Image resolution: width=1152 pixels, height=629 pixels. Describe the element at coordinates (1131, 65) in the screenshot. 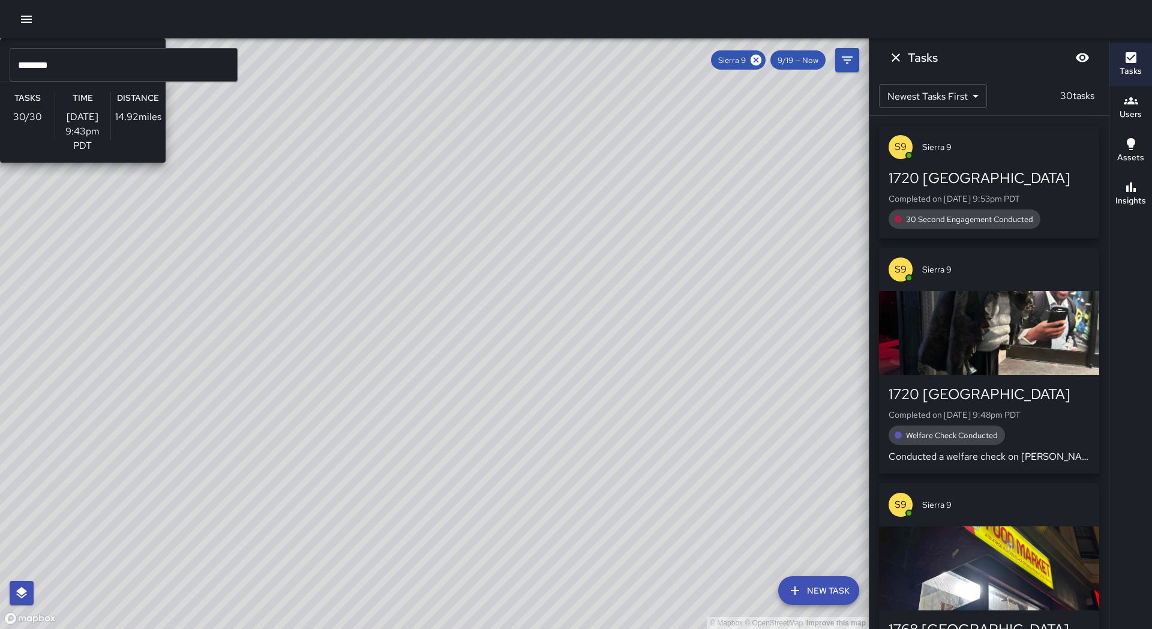

I see `button: Tasks` at that location.